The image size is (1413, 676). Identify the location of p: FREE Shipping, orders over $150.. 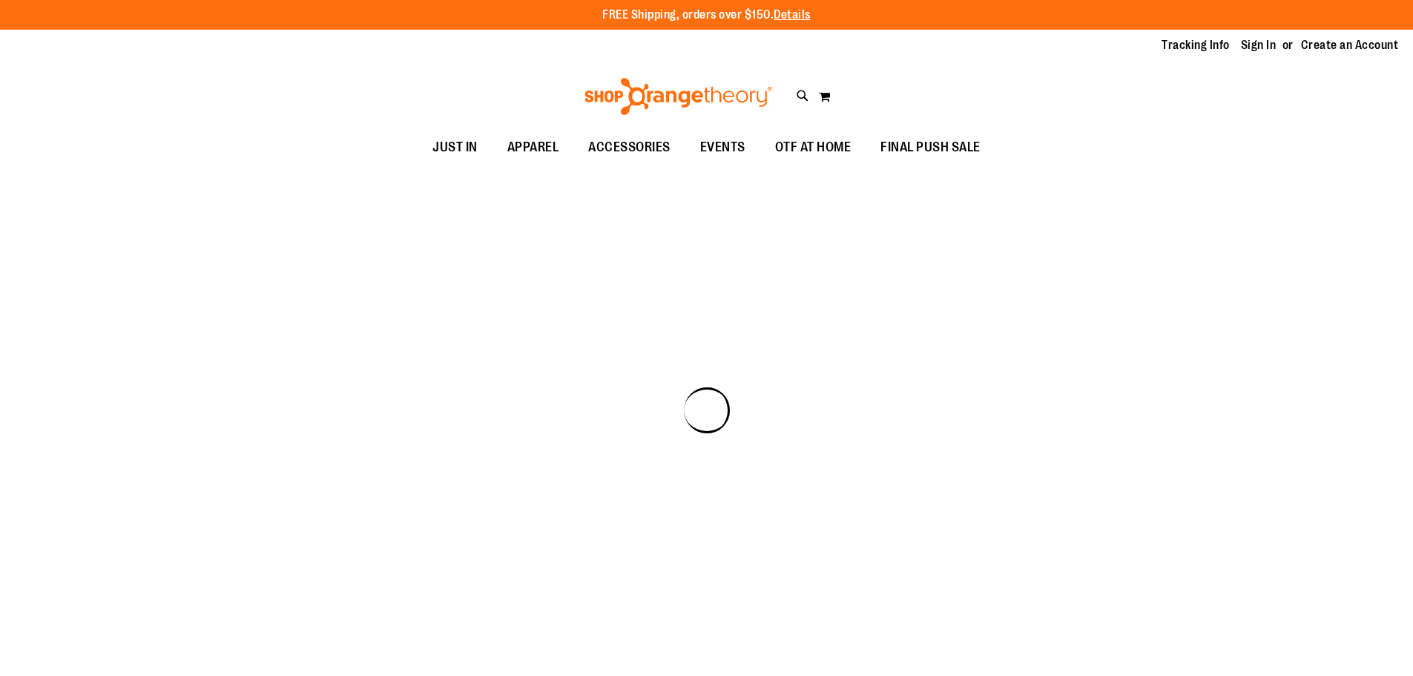
(706, 15).